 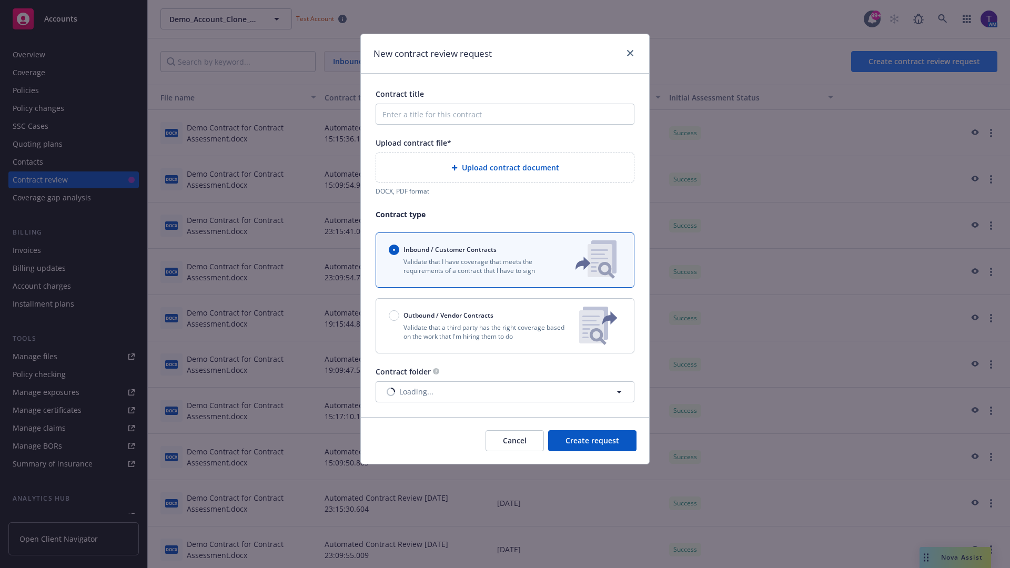 What do you see at coordinates (413, 143) in the screenshot?
I see `span: Upload contract file*` at bounding box center [413, 143].